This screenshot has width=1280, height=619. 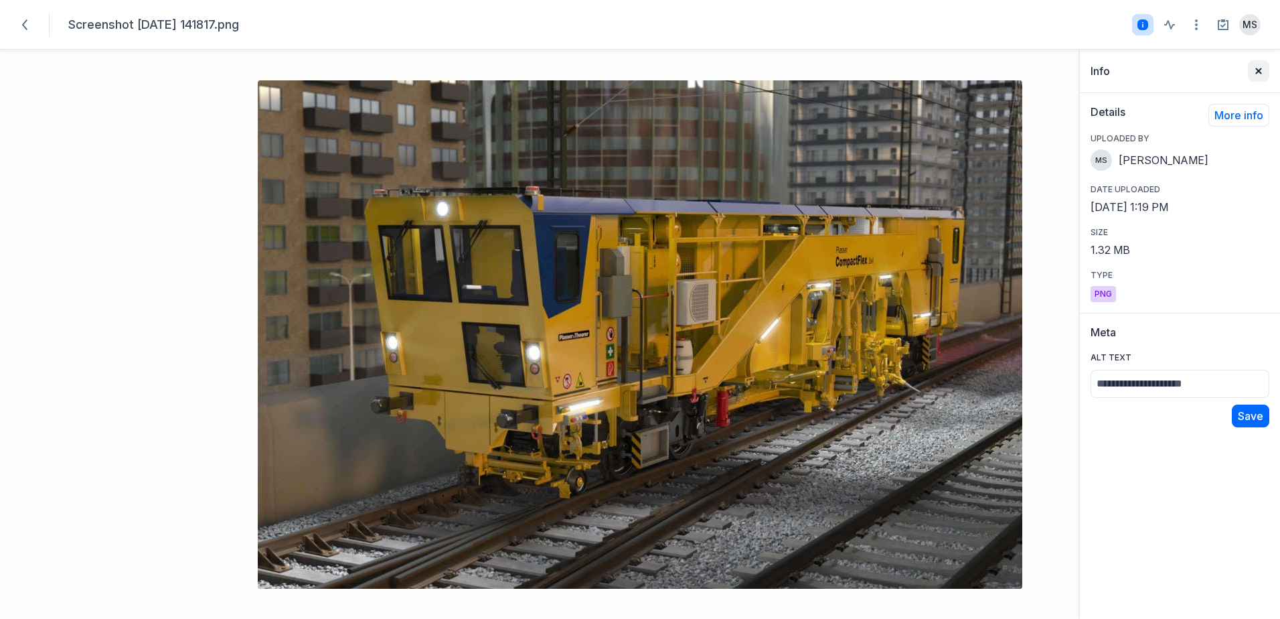 What do you see at coordinates (1239, 115) in the screenshot?
I see `button: More info` at bounding box center [1239, 115].